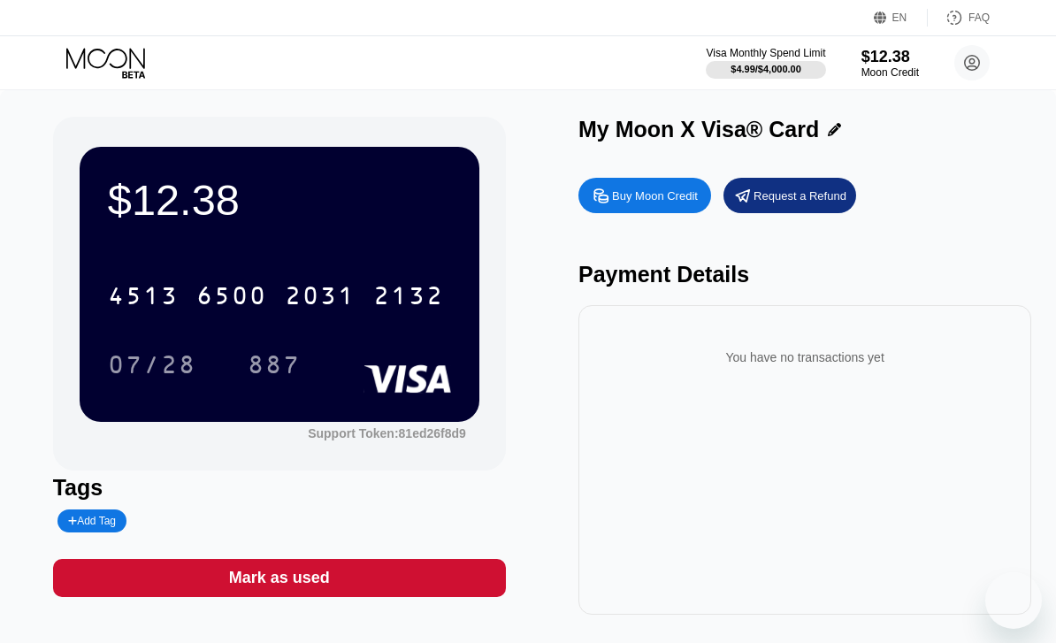 This screenshot has width=1056, height=643. What do you see at coordinates (699, 129) in the screenshot?
I see `div: My Moon X Visa® Card` at bounding box center [699, 129].